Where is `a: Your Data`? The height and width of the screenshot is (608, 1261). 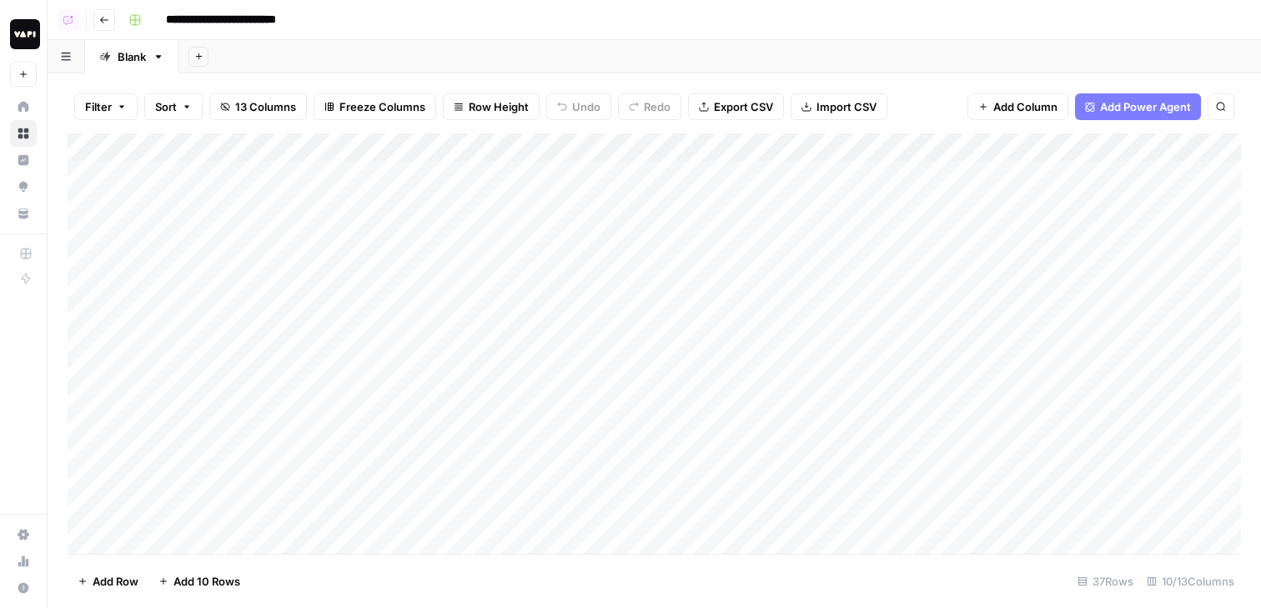 a: Your Data is located at coordinates (23, 213).